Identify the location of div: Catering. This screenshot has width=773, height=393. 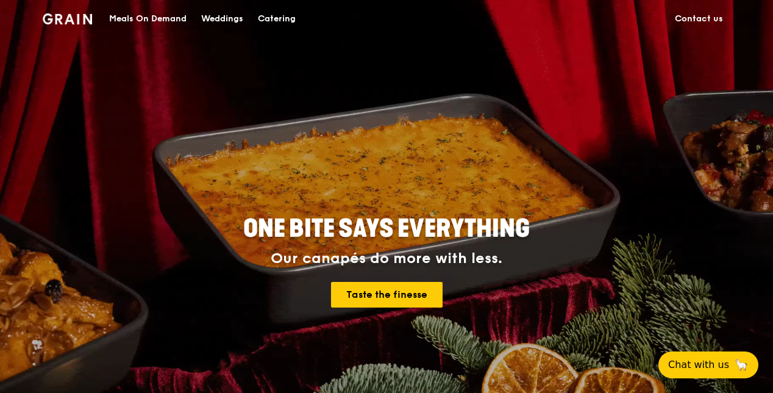
(277, 19).